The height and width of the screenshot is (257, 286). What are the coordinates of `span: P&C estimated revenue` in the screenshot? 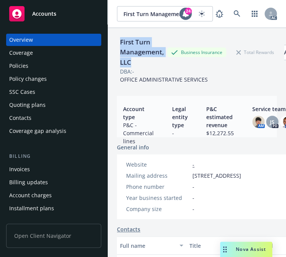 It's located at (220, 117).